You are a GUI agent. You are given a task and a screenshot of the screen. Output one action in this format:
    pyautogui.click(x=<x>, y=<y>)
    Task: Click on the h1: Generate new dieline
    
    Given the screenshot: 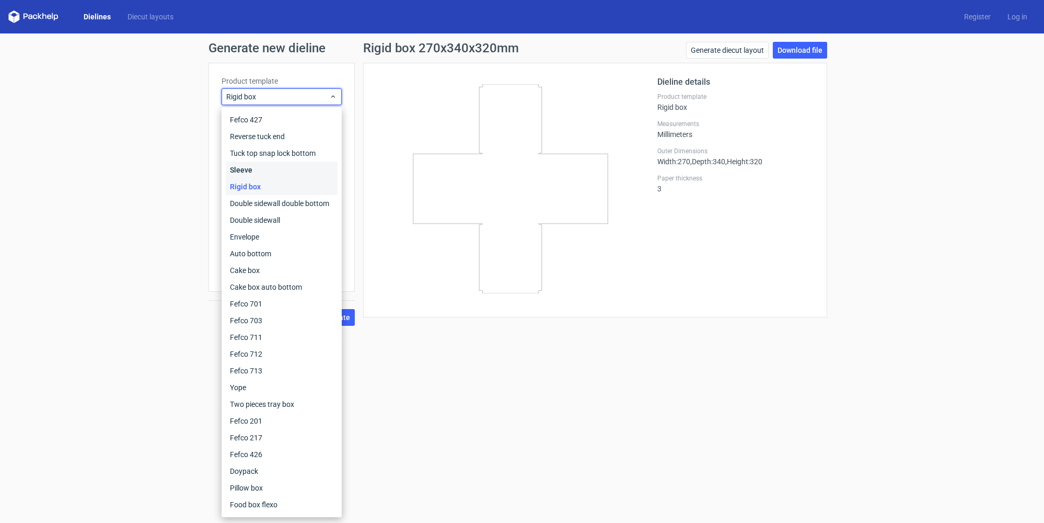 What is the action you would take?
    pyautogui.click(x=522, y=48)
    